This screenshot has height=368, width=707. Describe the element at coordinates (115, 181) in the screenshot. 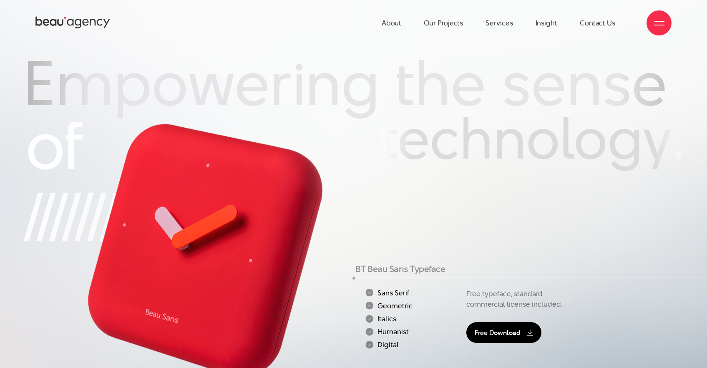

I see `img: hero-sharp-1.svg` at that location.